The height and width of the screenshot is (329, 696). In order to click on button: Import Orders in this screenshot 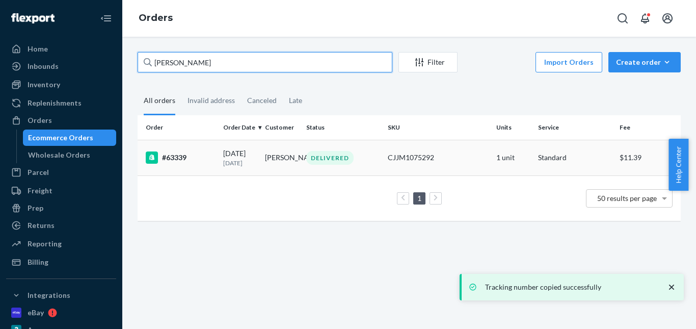, I will do `click(568, 62)`.